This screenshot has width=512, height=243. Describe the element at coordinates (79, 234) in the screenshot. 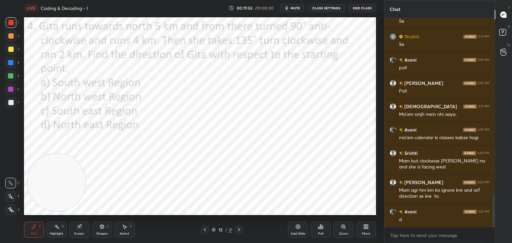

I see `div: Eraser` at that location.